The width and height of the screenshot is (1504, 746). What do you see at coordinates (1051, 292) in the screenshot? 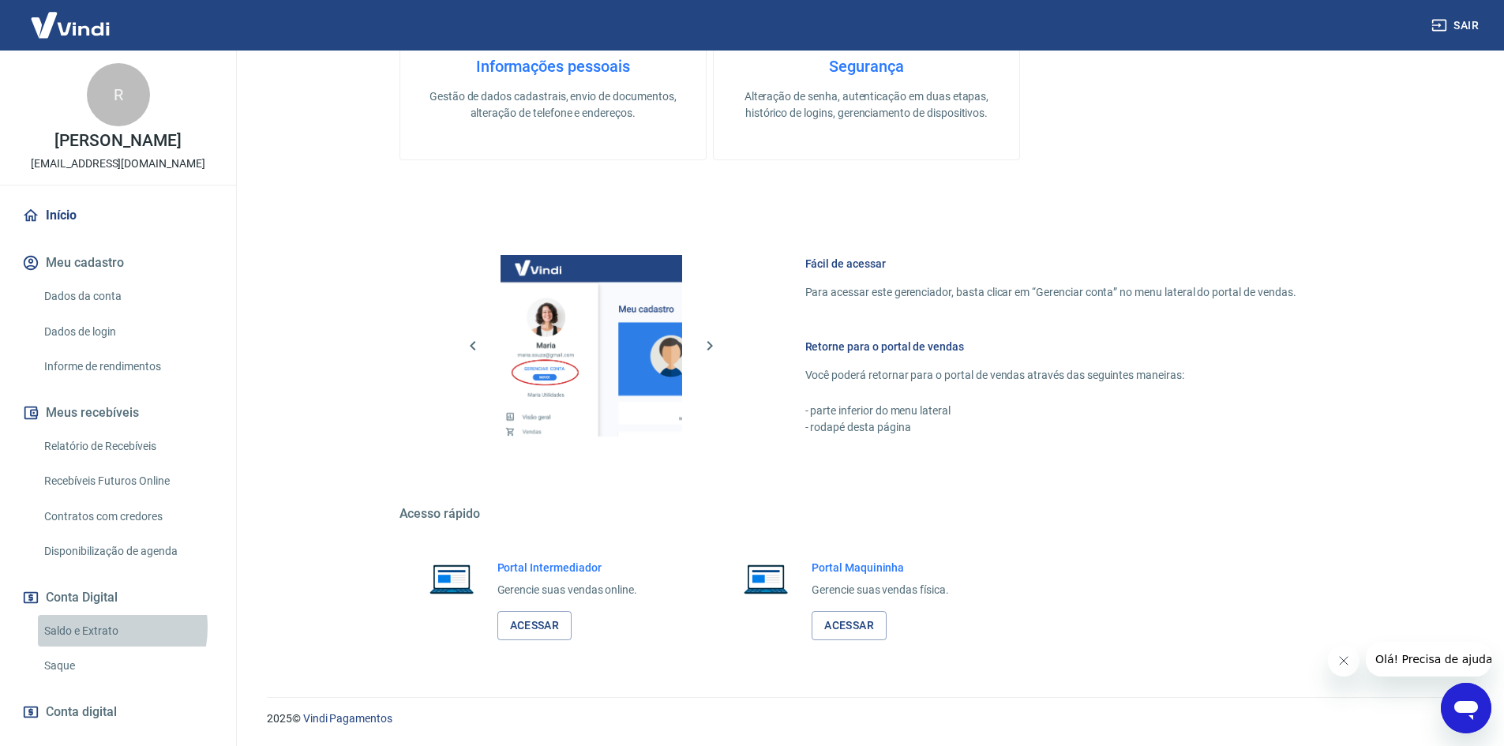
I see `p: Para acessar este gerenciador, basta clicar em “Gerenciar conta” no menu lateral do portal de ven...` at bounding box center [1051, 292].